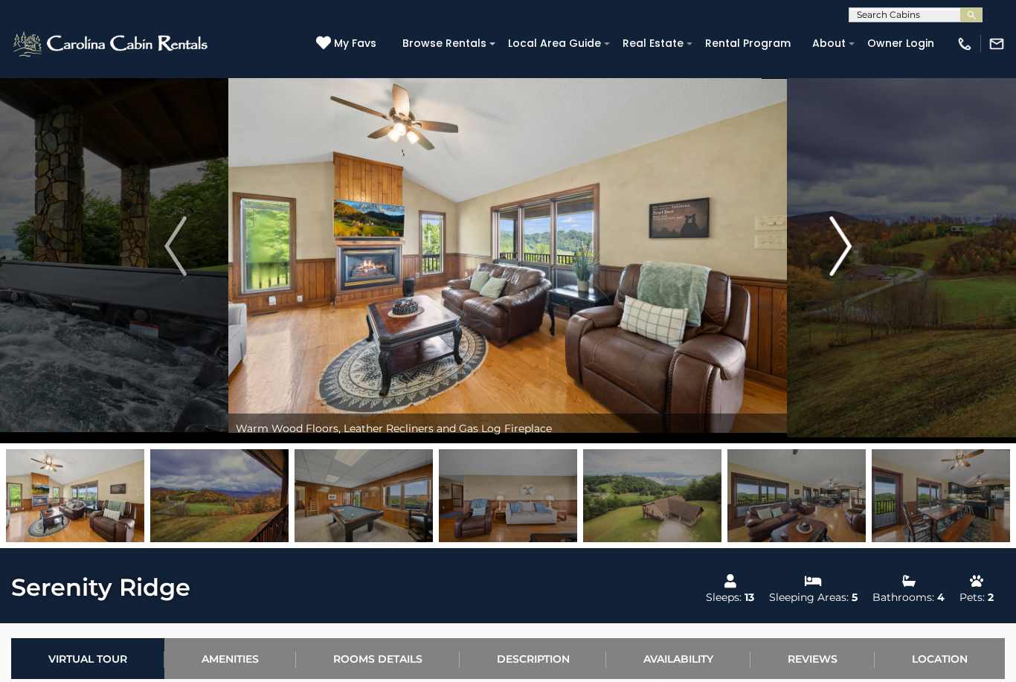 The height and width of the screenshot is (682, 1016). I want to click on a: Availability, so click(679, 658).